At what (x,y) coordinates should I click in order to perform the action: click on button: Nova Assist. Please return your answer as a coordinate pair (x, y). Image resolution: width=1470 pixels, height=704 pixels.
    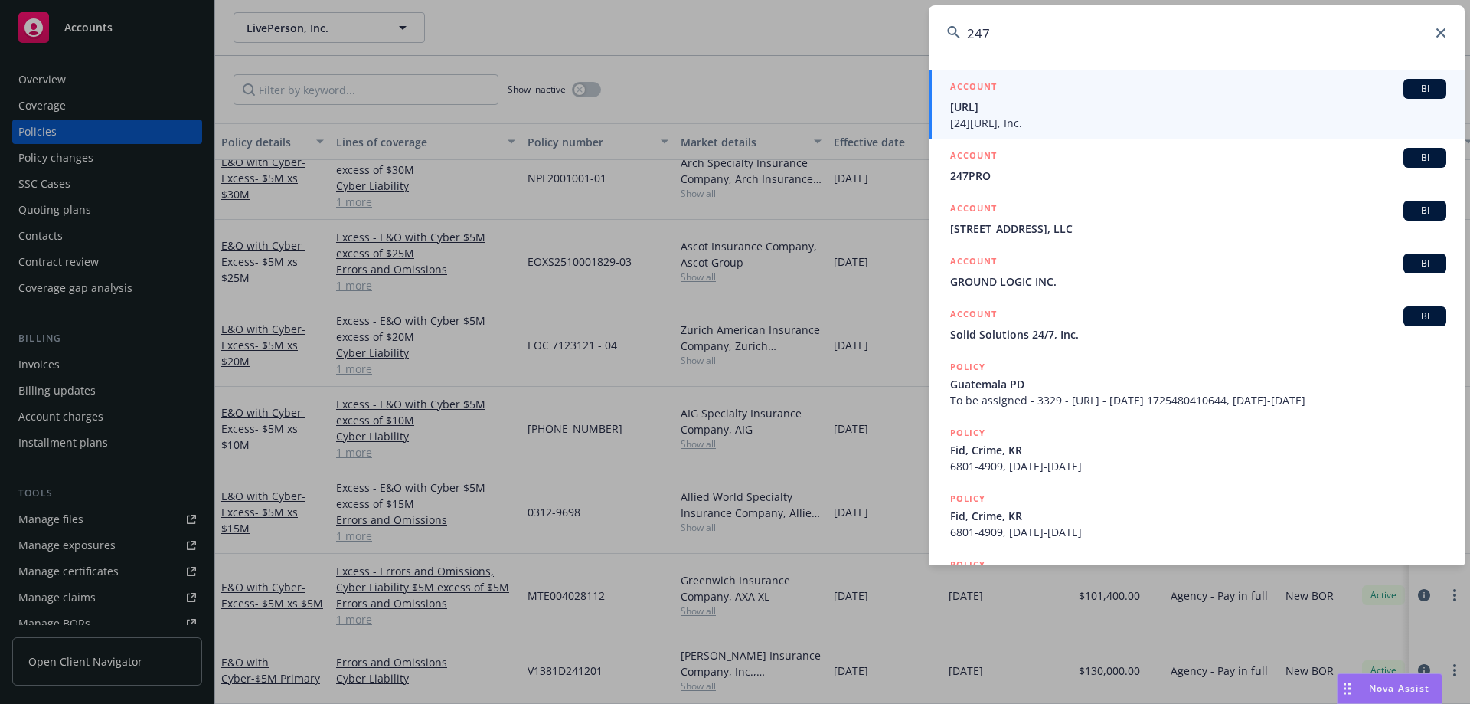
    Looking at the image, I should click on (1390, 688).